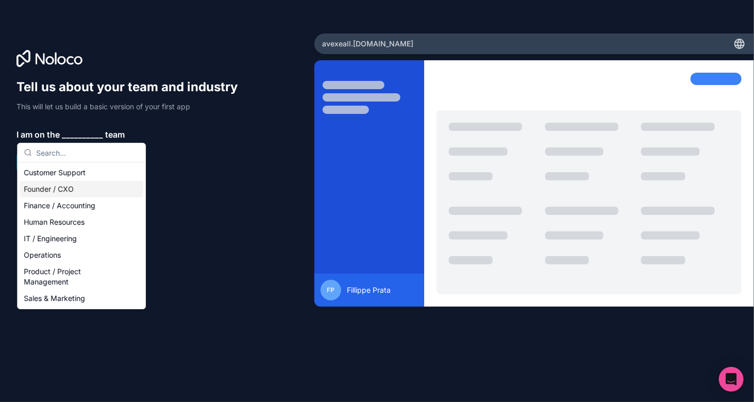  I want to click on span: FP, so click(330, 290).